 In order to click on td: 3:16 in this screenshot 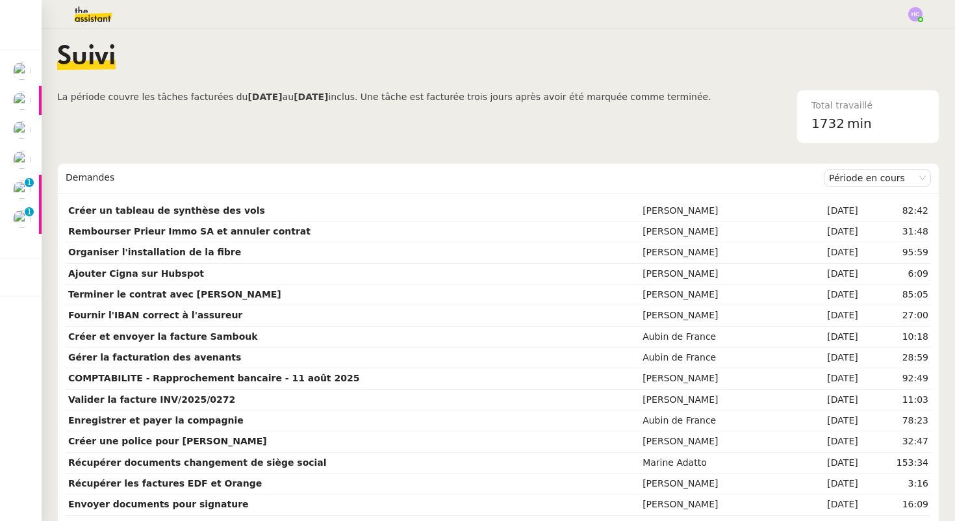, I will do `click(896, 484)`.